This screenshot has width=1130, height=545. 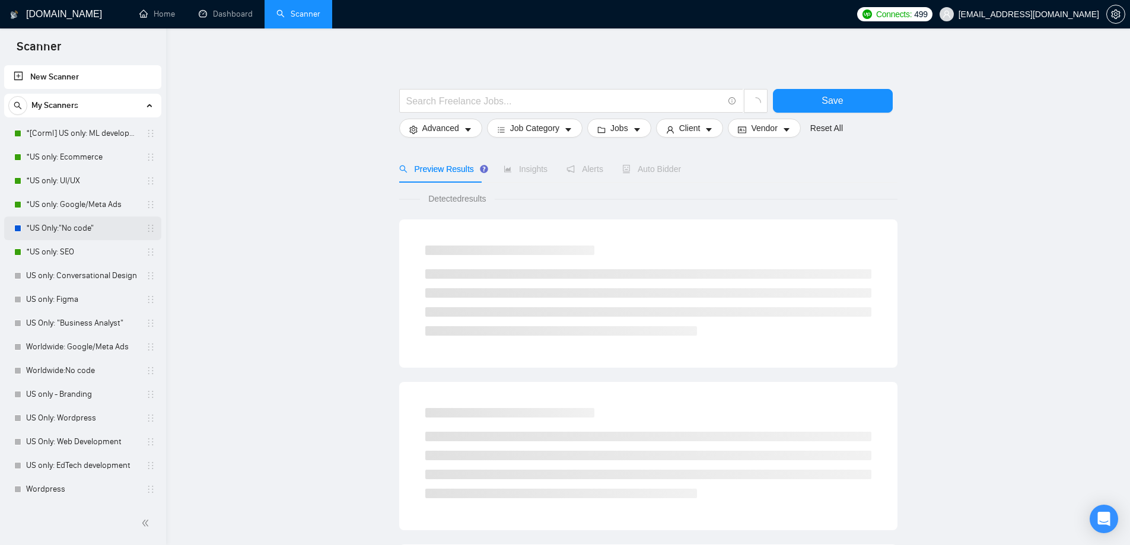 I want to click on span: double-left, so click(x=147, y=523).